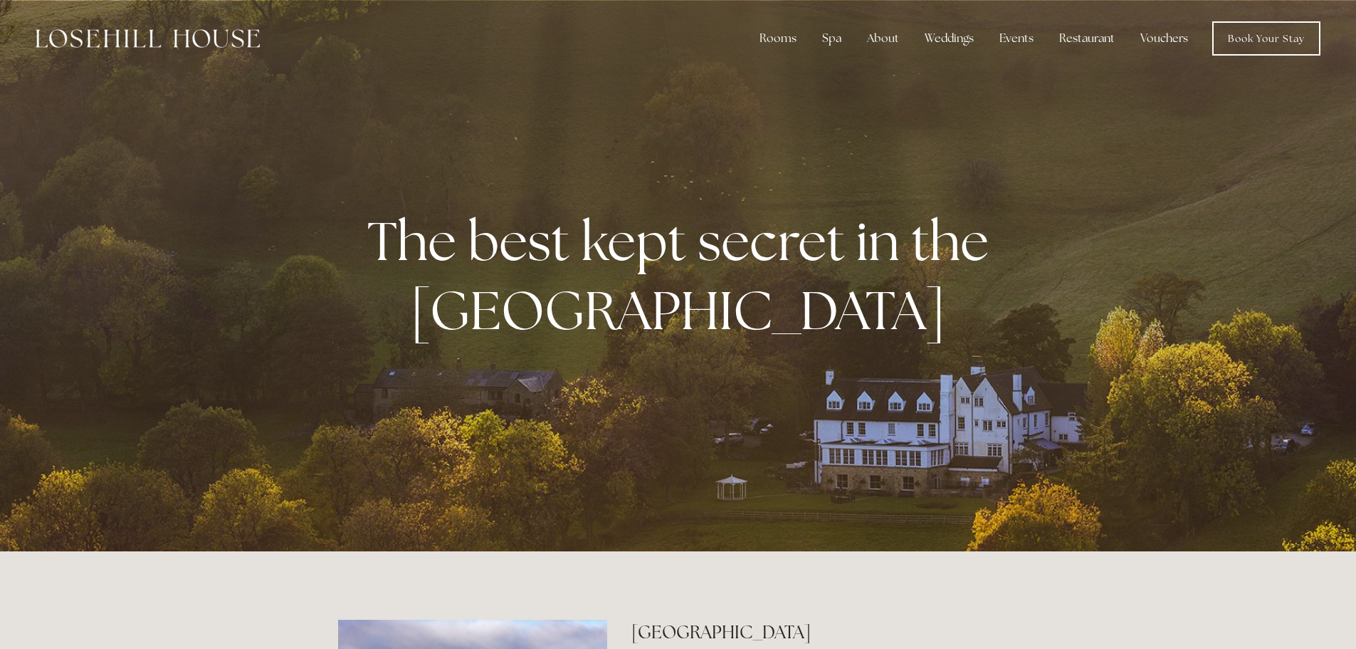  I want to click on div: Restaurant, so click(1087, 38).